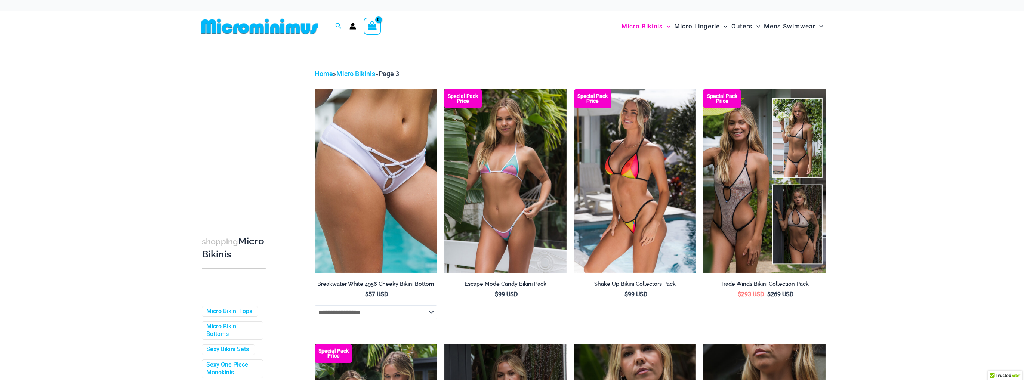 The width and height of the screenshot is (1024, 380). I want to click on a: Sexy Bikini Sets, so click(228, 349).